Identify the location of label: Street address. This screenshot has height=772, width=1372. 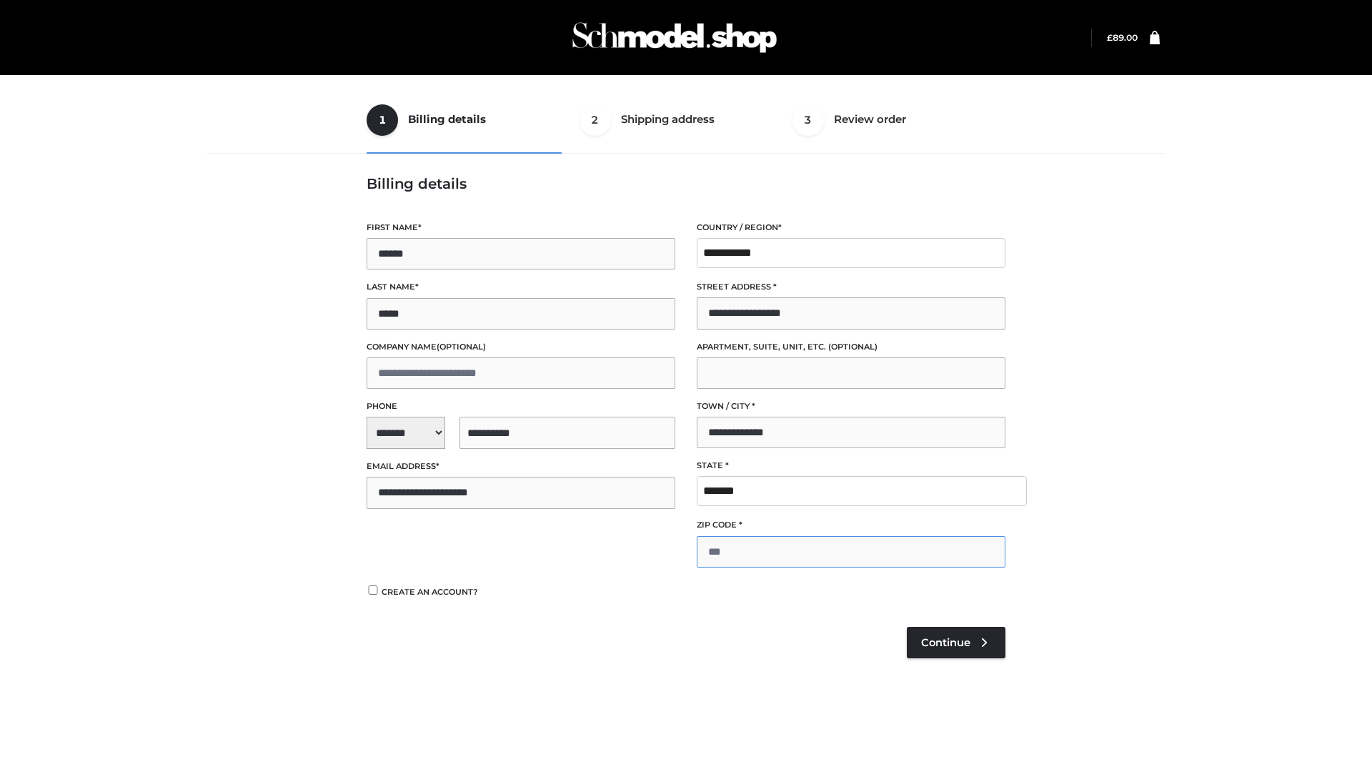
(851, 287).